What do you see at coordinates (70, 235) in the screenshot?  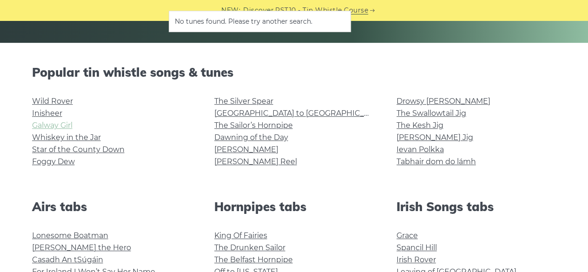 I see `a: Lonesome Boatman` at bounding box center [70, 235].